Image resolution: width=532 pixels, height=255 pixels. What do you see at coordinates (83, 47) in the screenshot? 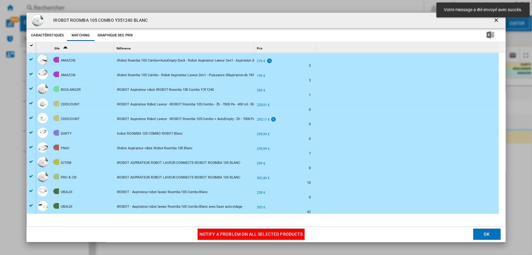
I see `div: Sort Ascending` at bounding box center [83, 47].